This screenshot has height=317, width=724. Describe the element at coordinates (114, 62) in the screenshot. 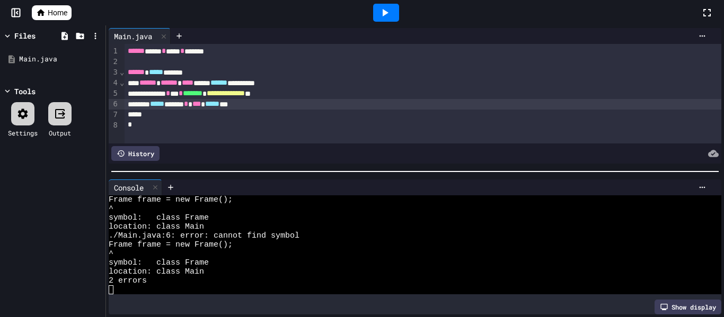

I see `div: 2` at that location.